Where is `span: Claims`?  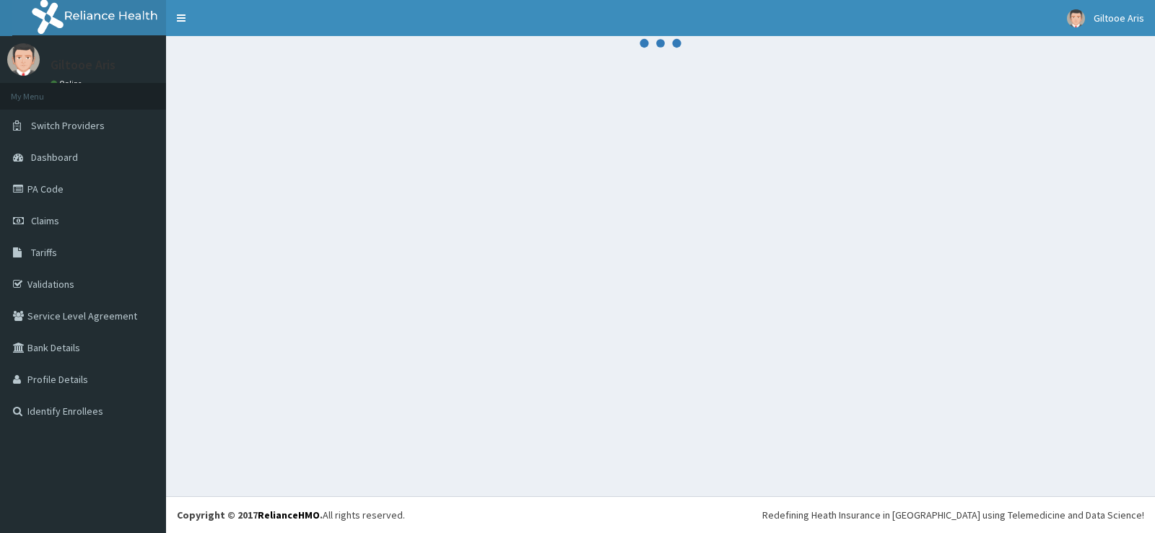 span: Claims is located at coordinates (45, 221).